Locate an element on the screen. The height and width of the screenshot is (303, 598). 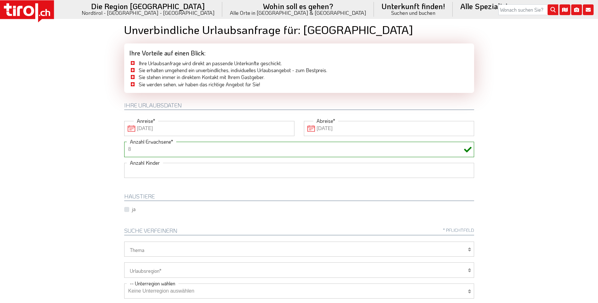
span: * Pflichtfeld is located at coordinates (459, 230).